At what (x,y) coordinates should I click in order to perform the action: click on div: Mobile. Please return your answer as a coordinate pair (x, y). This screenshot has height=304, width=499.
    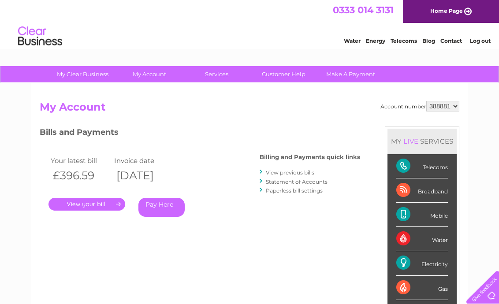
    Looking at the image, I should click on (422, 215).